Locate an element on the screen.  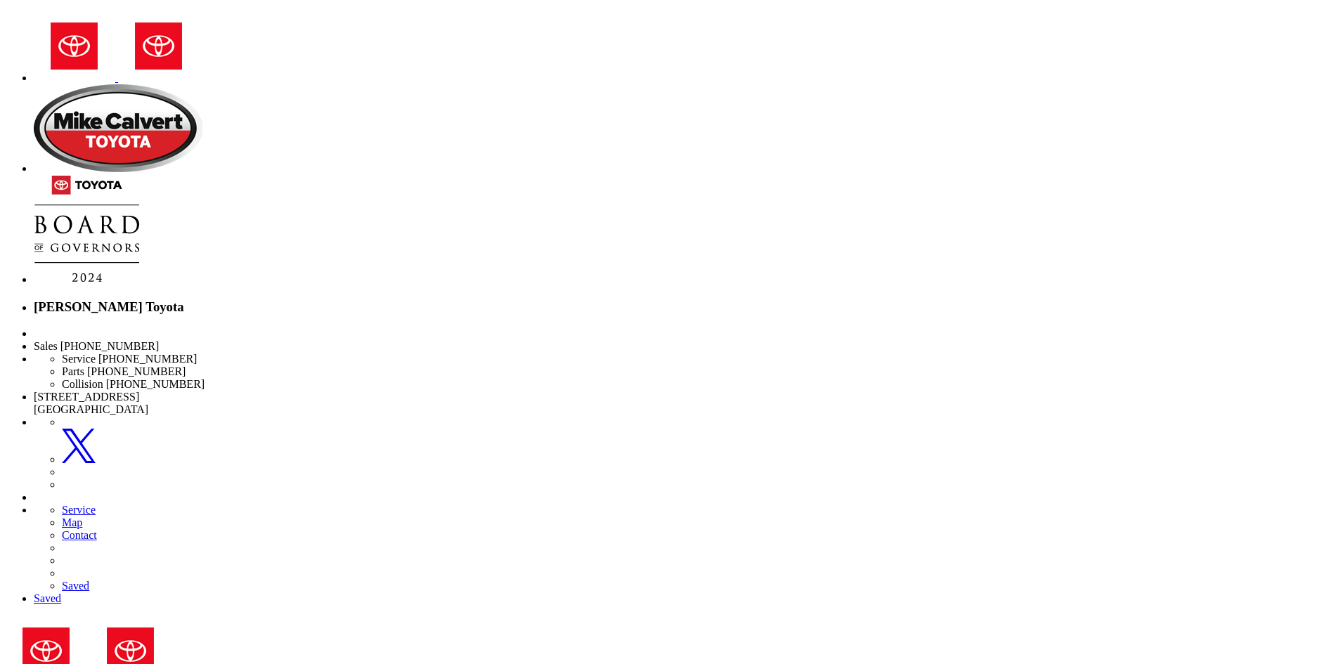
a: Service is located at coordinates (697, 510).